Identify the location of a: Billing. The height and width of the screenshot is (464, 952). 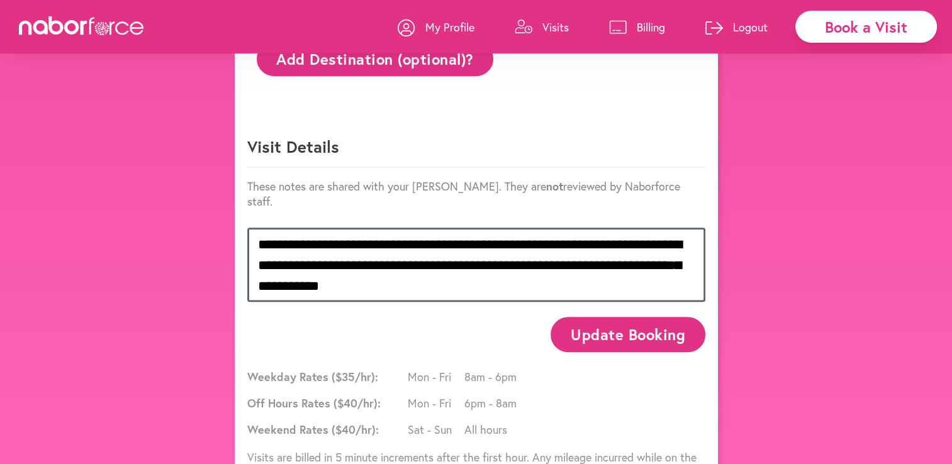
(636, 27).